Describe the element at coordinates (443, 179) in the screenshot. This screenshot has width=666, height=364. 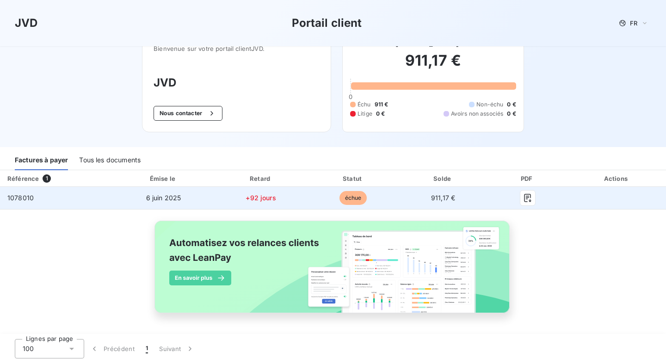
I see `div: Solde` at that location.